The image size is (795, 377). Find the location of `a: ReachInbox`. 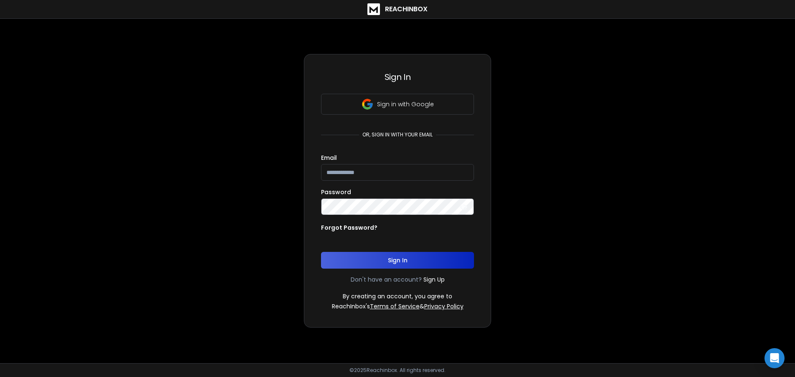

a: ReachInbox is located at coordinates (398, 9).